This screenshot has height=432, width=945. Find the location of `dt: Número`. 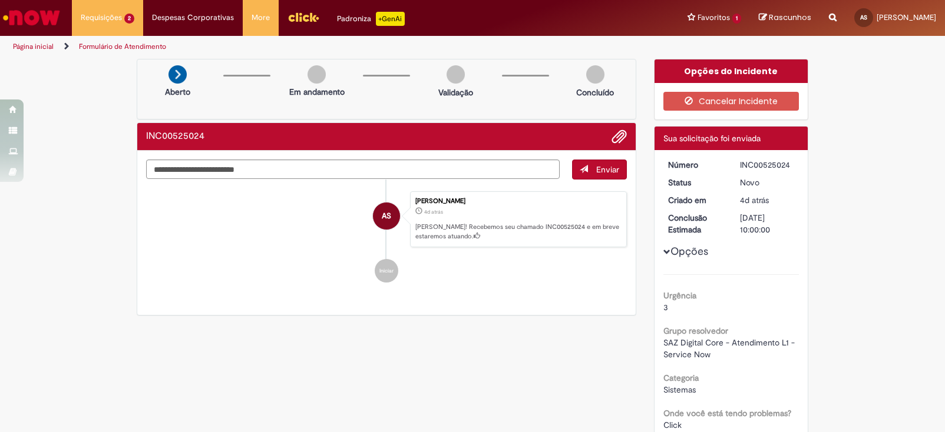

dt: Número is located at coordinates (695, 165).